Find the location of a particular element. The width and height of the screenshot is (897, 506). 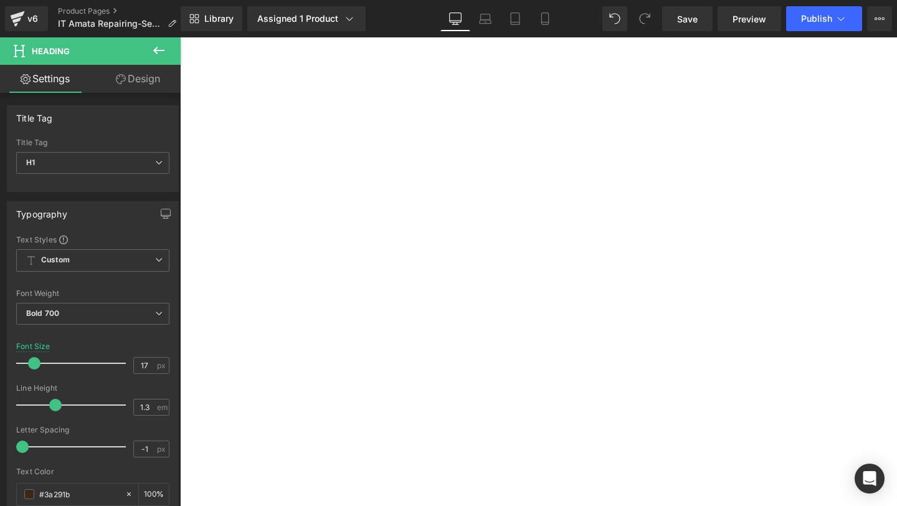

a: Design is located at coordinates (138, 78).